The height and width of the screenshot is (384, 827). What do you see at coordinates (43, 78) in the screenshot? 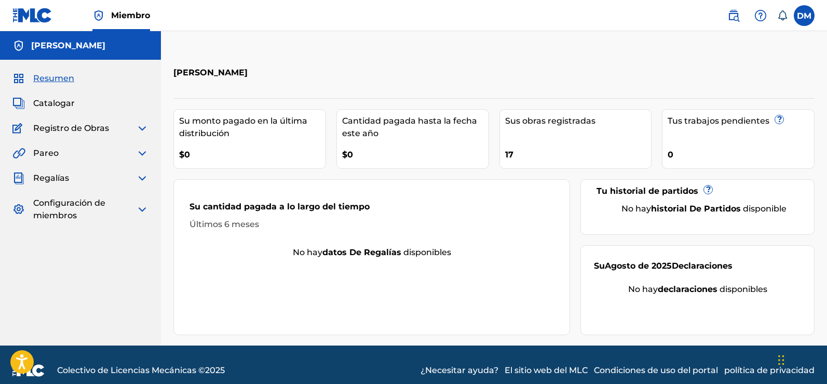
I see `a: ResumenResumen` at bounding box center [43, 78].